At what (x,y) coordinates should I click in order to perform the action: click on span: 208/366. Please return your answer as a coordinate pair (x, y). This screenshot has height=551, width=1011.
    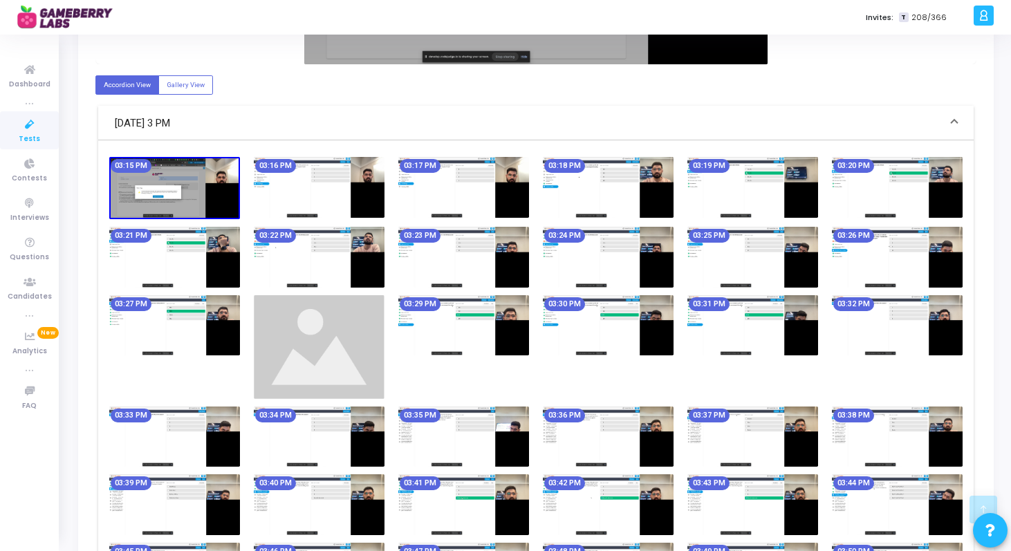
    Looking at the image, I should click on (929, 17).